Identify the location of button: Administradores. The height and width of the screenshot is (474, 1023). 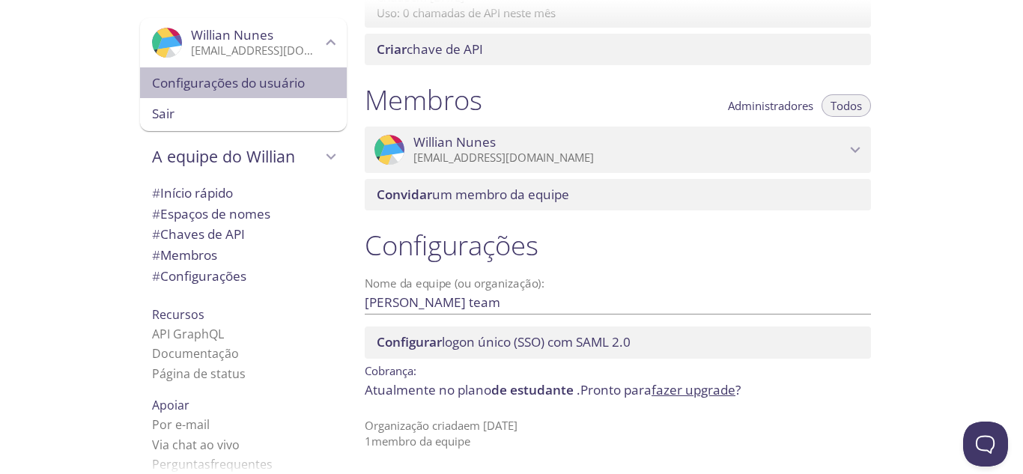
(771, 106).